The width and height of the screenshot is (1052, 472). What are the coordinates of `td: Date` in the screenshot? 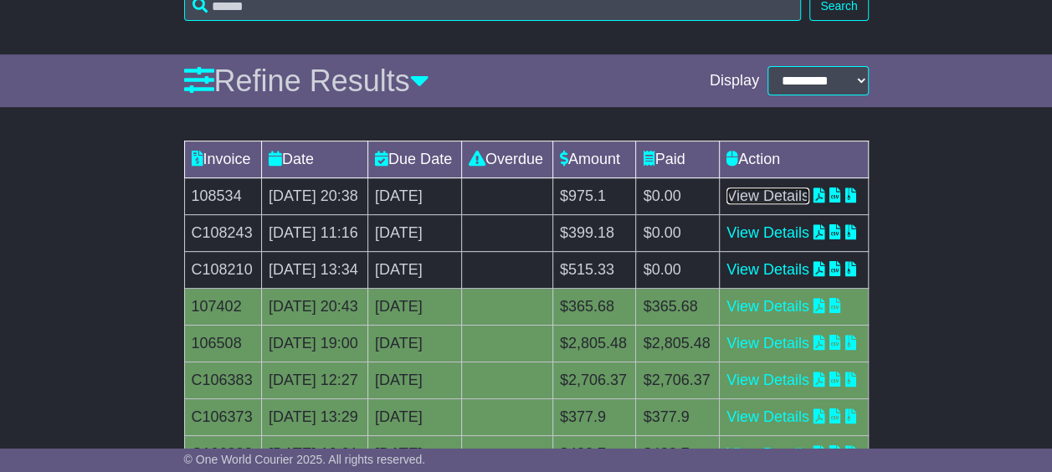 It's located at (314, 160).